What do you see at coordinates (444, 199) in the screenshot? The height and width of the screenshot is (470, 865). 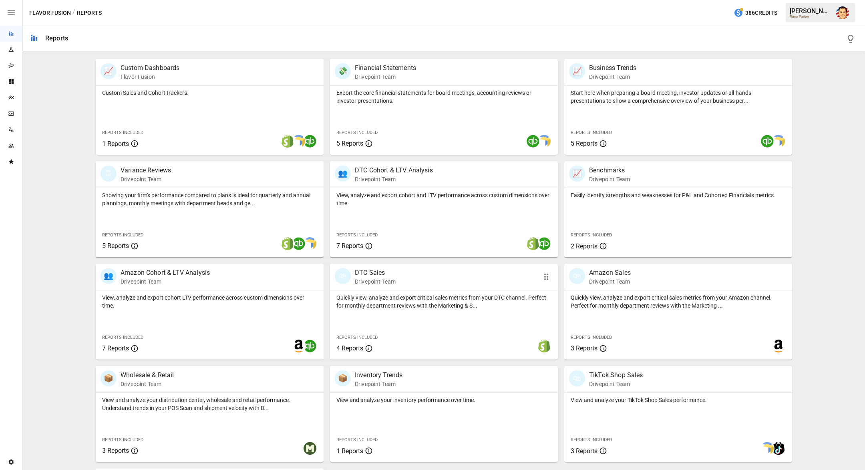 I see `p: View, analyze and export cohort and LTV performance across custom dimensions over time.` at bounding box center [444, 199].